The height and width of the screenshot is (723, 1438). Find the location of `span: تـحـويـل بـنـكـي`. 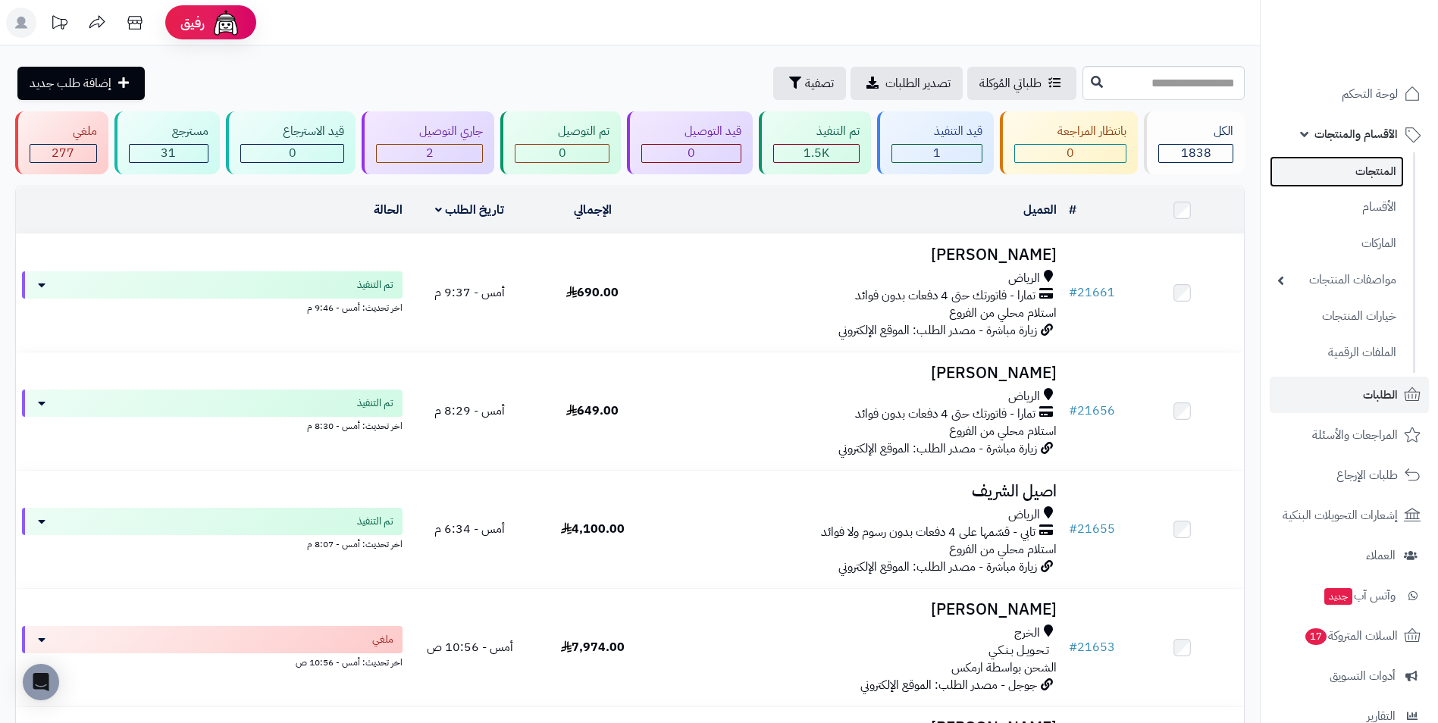

span: تـحـويـل بـنـكـي is located at coordinates (1019, 650).